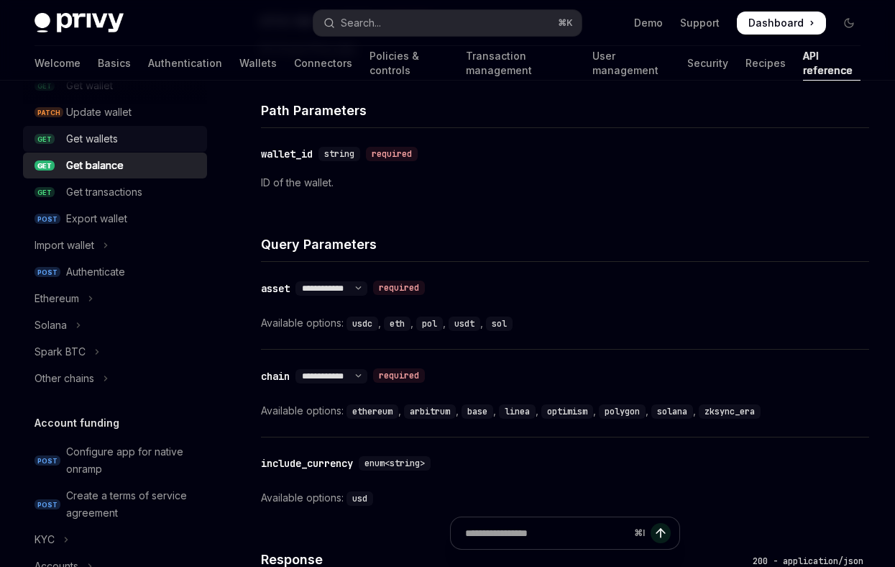  What do you see at coordinates (372, 411) in the screenshot?
I see `code: ethereum` at bounding box center [372, 411].